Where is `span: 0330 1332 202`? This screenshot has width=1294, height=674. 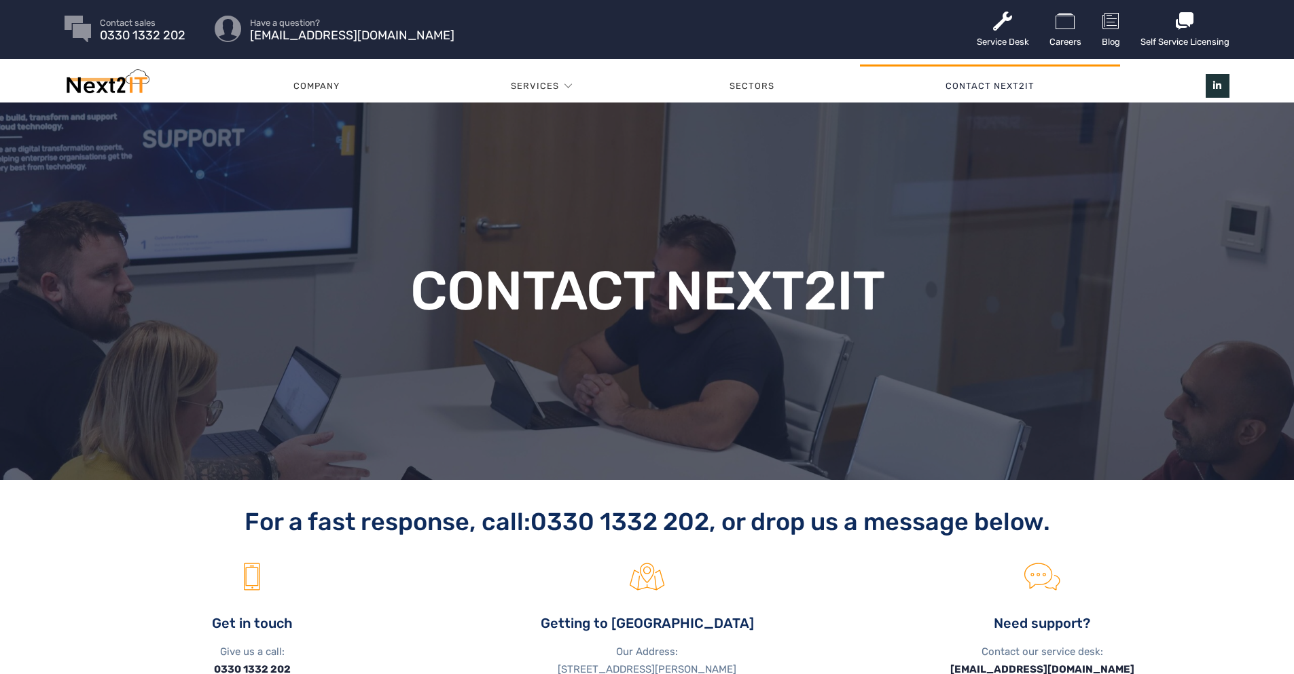 span: 0330 1332 202 is located at coordinates (143, 35).